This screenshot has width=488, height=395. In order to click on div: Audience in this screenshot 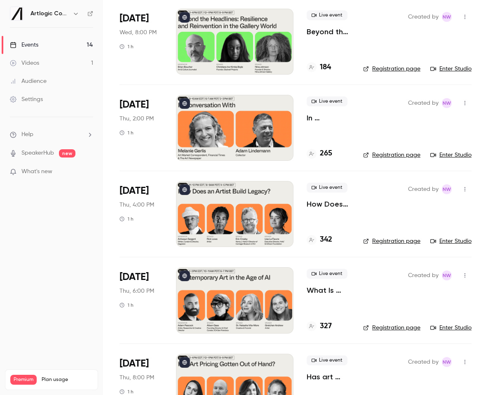, I will do `click(28, 81)`.